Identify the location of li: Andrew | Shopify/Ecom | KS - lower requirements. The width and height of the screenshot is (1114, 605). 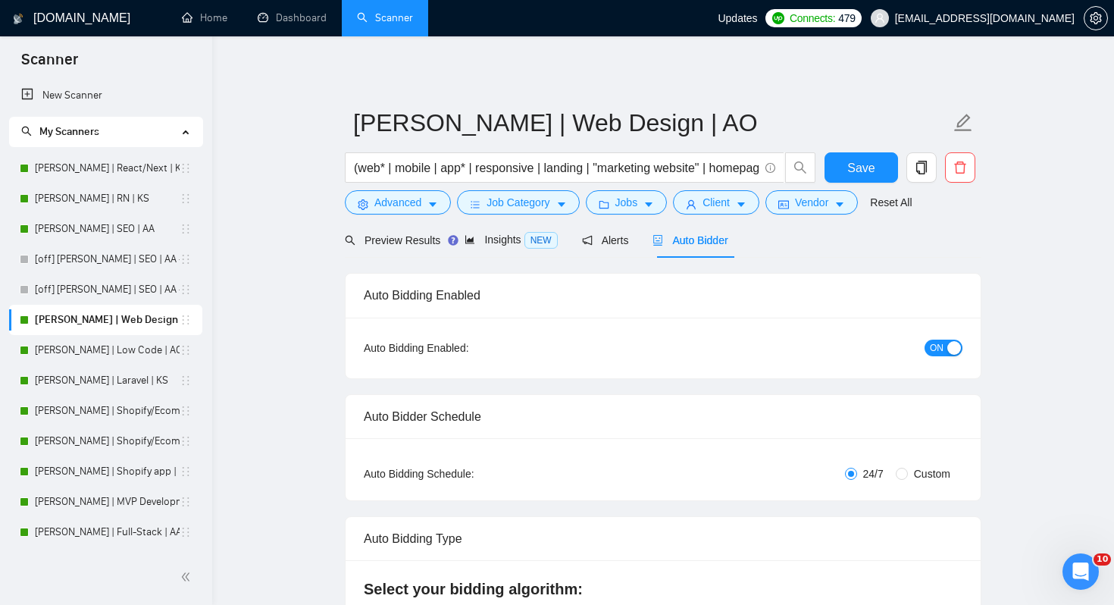
(105, 411).